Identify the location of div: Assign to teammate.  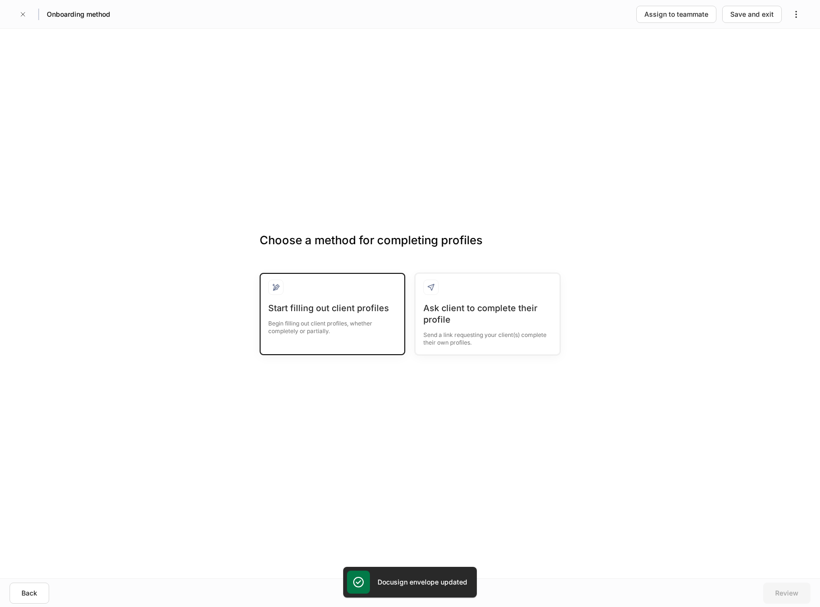
(677, 14).